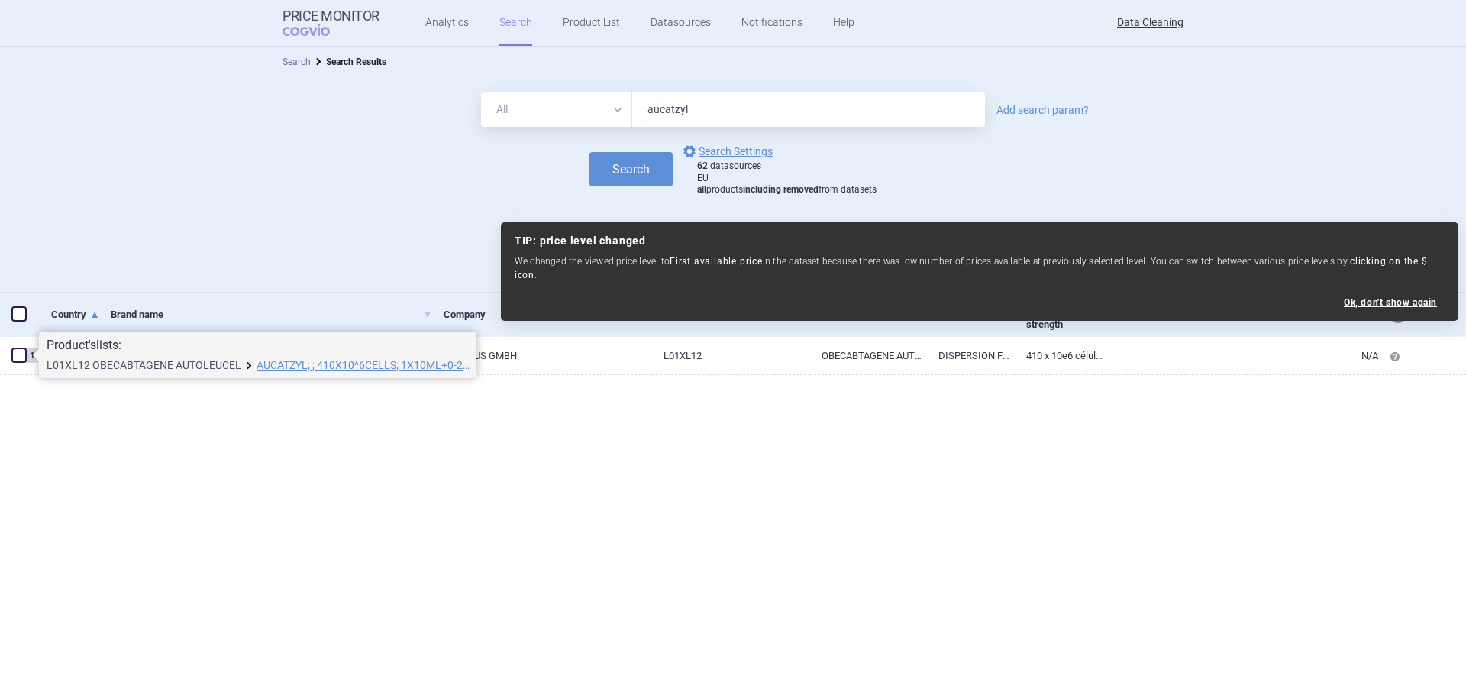  What do you see at coordinates (364, 365) in the screenshot?
I see `a: AUCATZYL; ; 410X10^6CELLS; 1X10ML+0-2X10-20ML+1-6X30-70ML; INF DIS; BAG |EU/1/25/1951/001` at bounding box center [364, 365].